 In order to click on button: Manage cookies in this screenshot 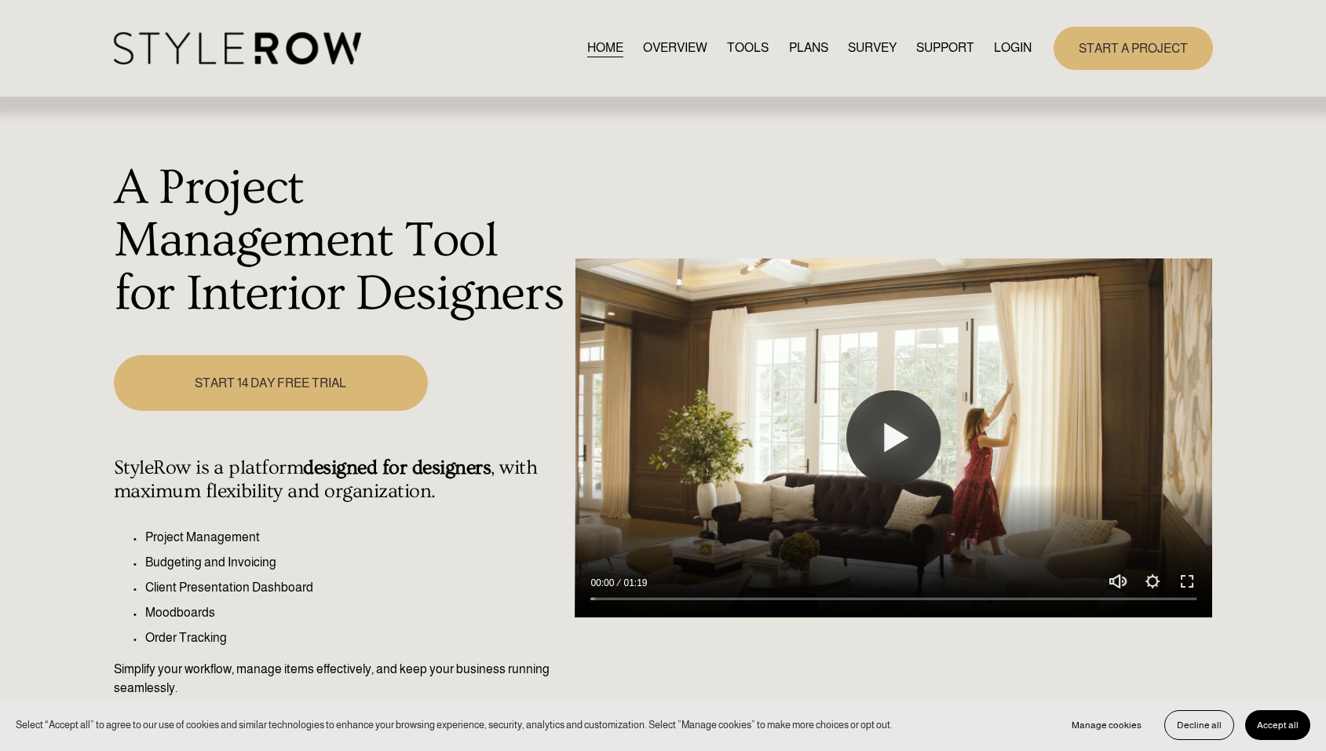, I will do `click(1106, 725)`.